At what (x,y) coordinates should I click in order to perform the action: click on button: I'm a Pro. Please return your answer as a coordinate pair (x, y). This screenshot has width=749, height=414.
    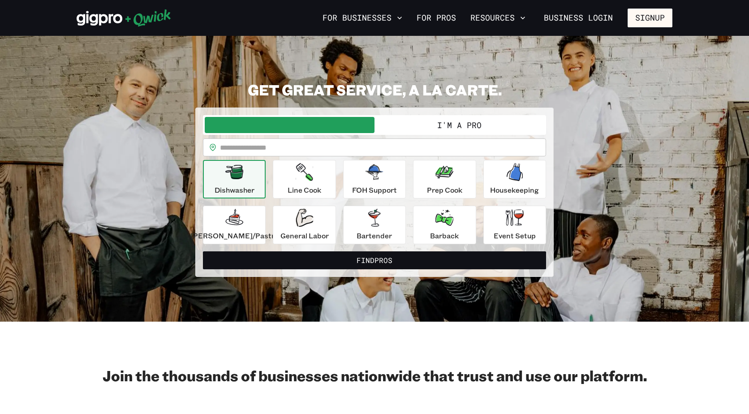
    Looking at the image, I should click on (459, 125).